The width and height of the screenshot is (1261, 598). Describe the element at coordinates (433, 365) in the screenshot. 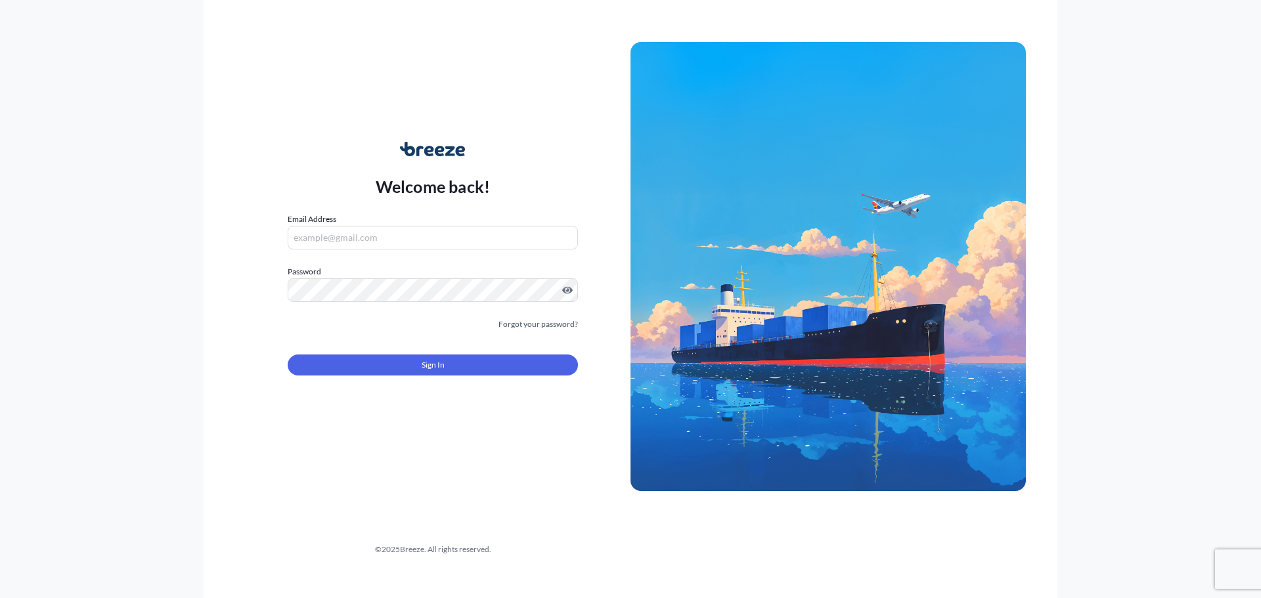

I see `span: Sign In` at that location.